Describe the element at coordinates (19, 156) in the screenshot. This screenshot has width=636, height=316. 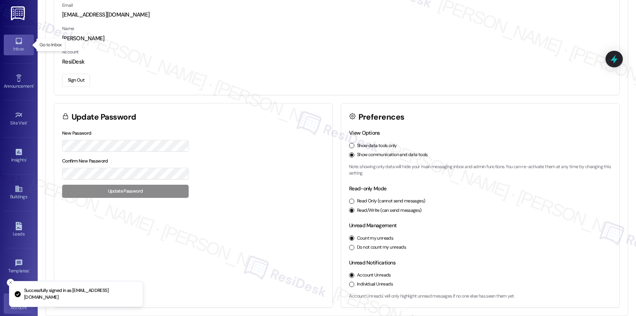
I see `a: Insights •` at that location.